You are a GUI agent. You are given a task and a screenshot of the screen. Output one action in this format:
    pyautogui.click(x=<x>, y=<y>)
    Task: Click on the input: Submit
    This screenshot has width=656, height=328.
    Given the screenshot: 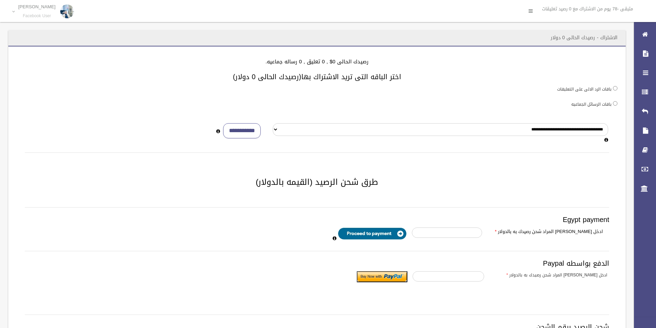 What is the action you would take?
    pyautogui.click(x=382, y=277)
    